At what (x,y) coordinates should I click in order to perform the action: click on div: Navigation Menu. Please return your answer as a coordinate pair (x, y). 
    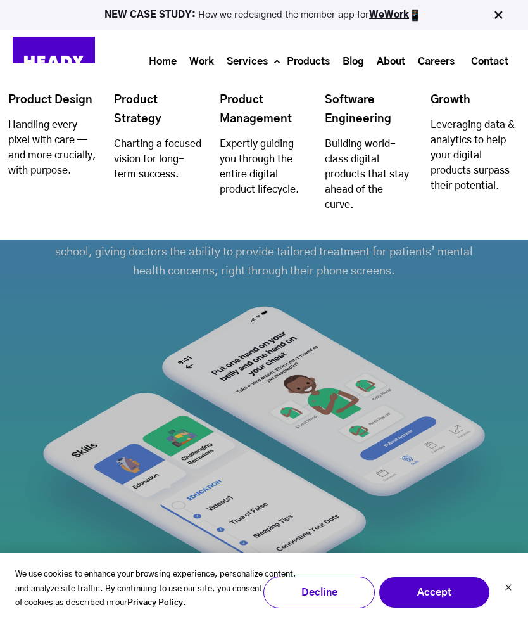
    Looking at the image, I should click on (312, 61).